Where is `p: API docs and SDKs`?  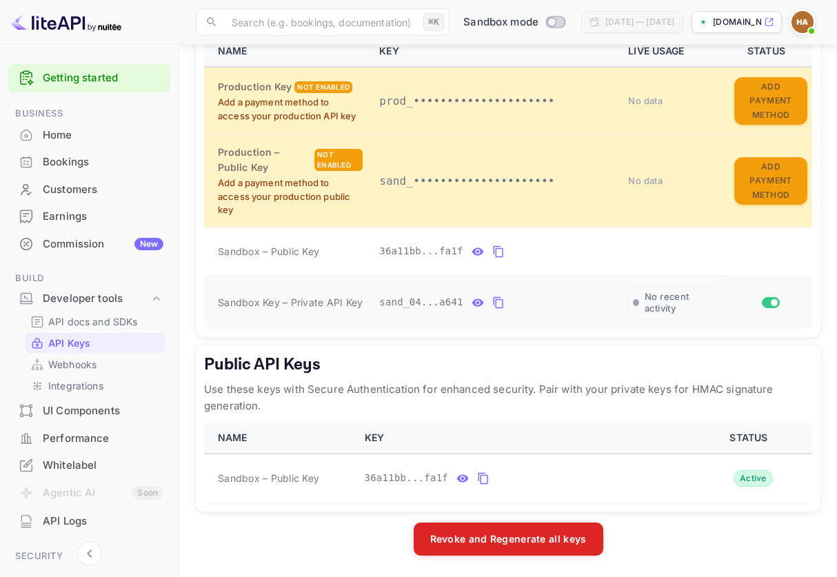 p: API docs and SDKs is located at coordinates (93, 321).